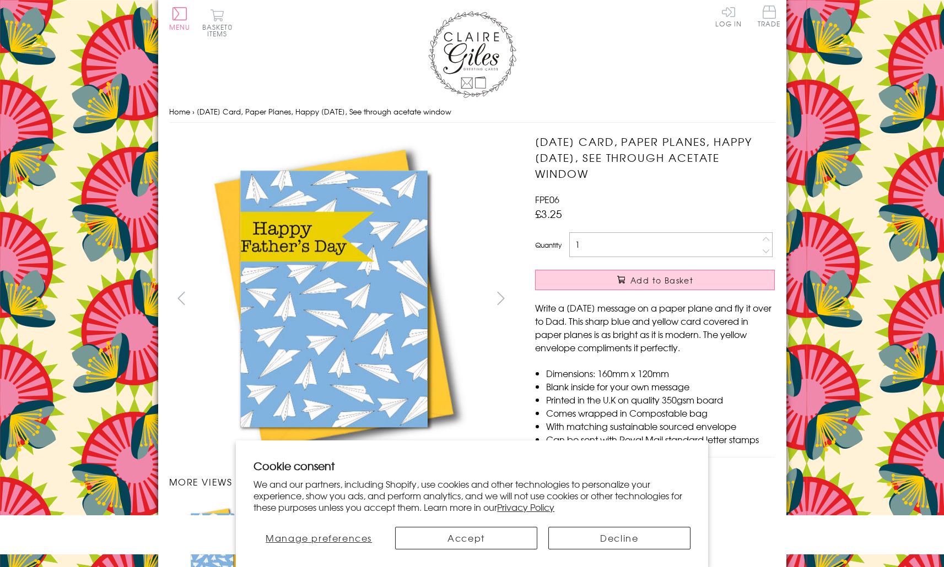  Describe the element at coordinates (341, 482) in the screenshot. I see `h3: More views` at that location.